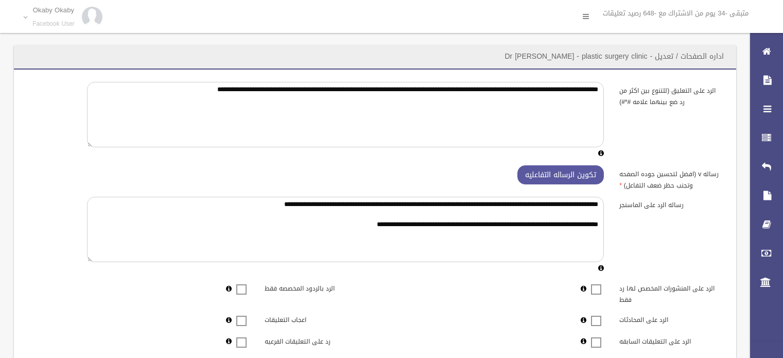 The height and width of the screenshot is (358, 783). I want to click on label: الرد بالردود المخصصه فقط, so click(316, 287).